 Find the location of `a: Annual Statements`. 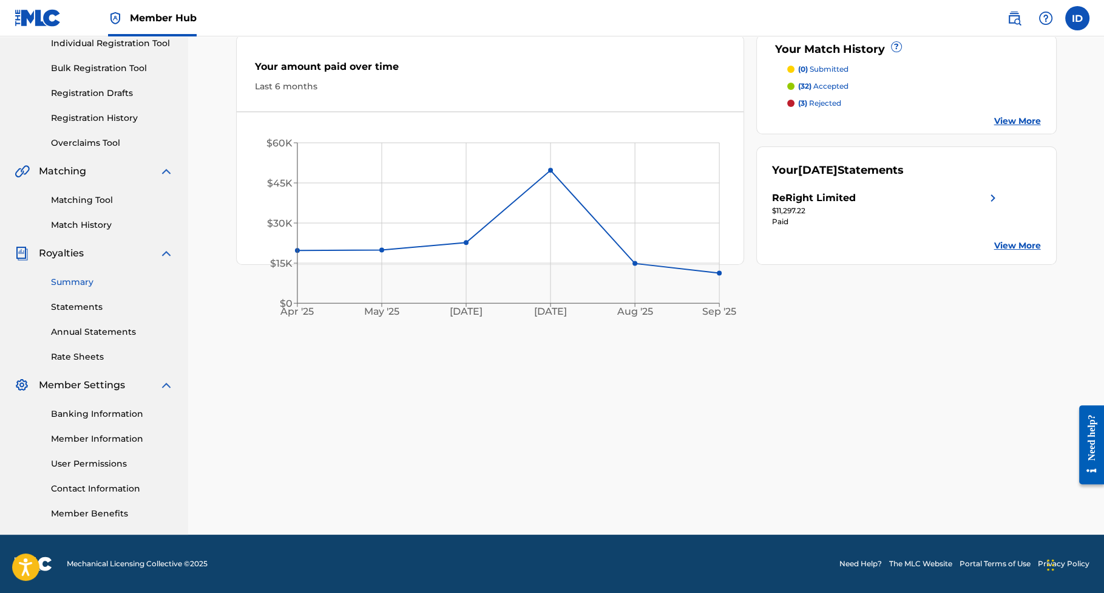

a: Annual Statements is located at coordinates (112, 332).